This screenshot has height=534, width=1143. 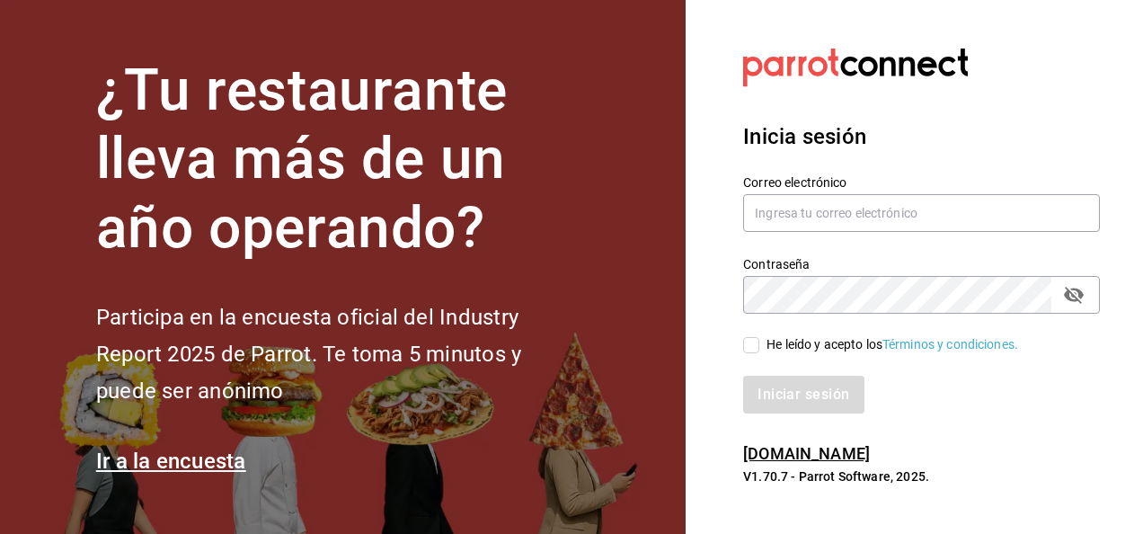 I want to click on h3: Inicia sesión, so click(x=921, y=137).